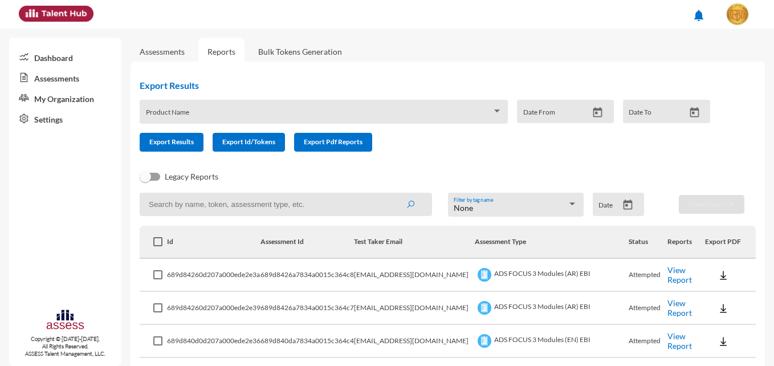 The height and width of the screenshot is (366, 774). What do you see at coordinates (214, 275) in the screenshot?
I see `td: 689d84260d207a000ede2e3a` at bounding box center [214, 275].